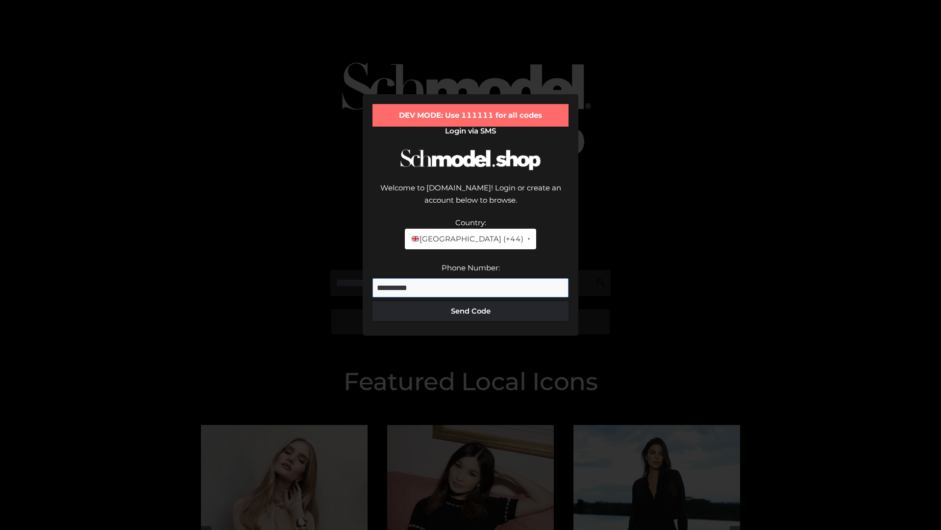  I want to click on label: Phone Number:, so click(471, 267).